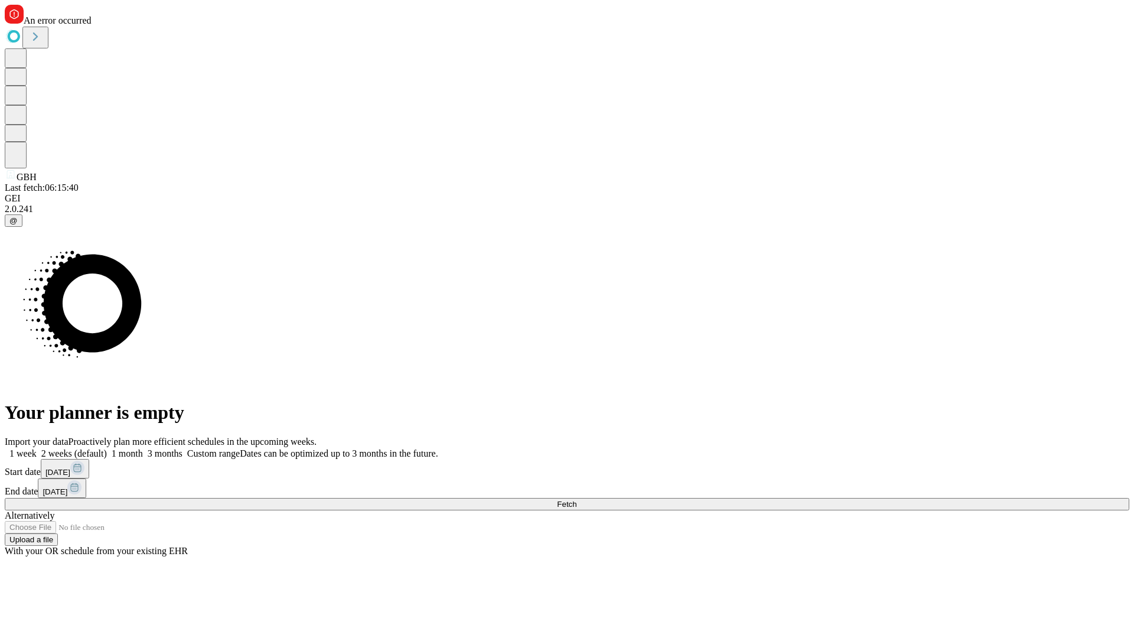  I want to click on span: 2 weeks (default), so click(74, 453).